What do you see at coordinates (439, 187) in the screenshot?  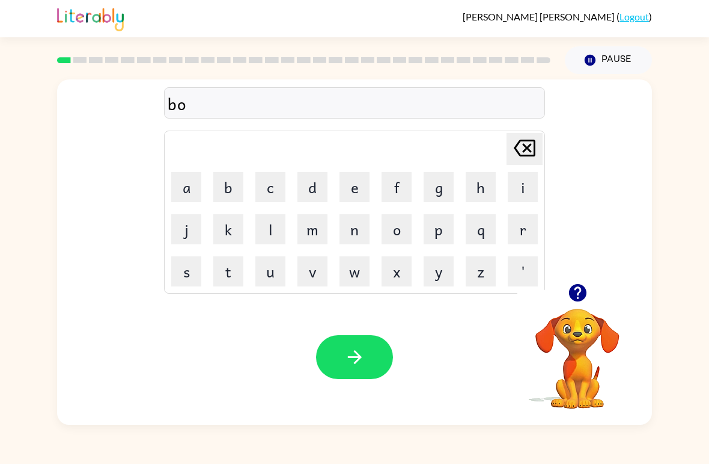 I see `button: g` at bounding box center [439, 187].